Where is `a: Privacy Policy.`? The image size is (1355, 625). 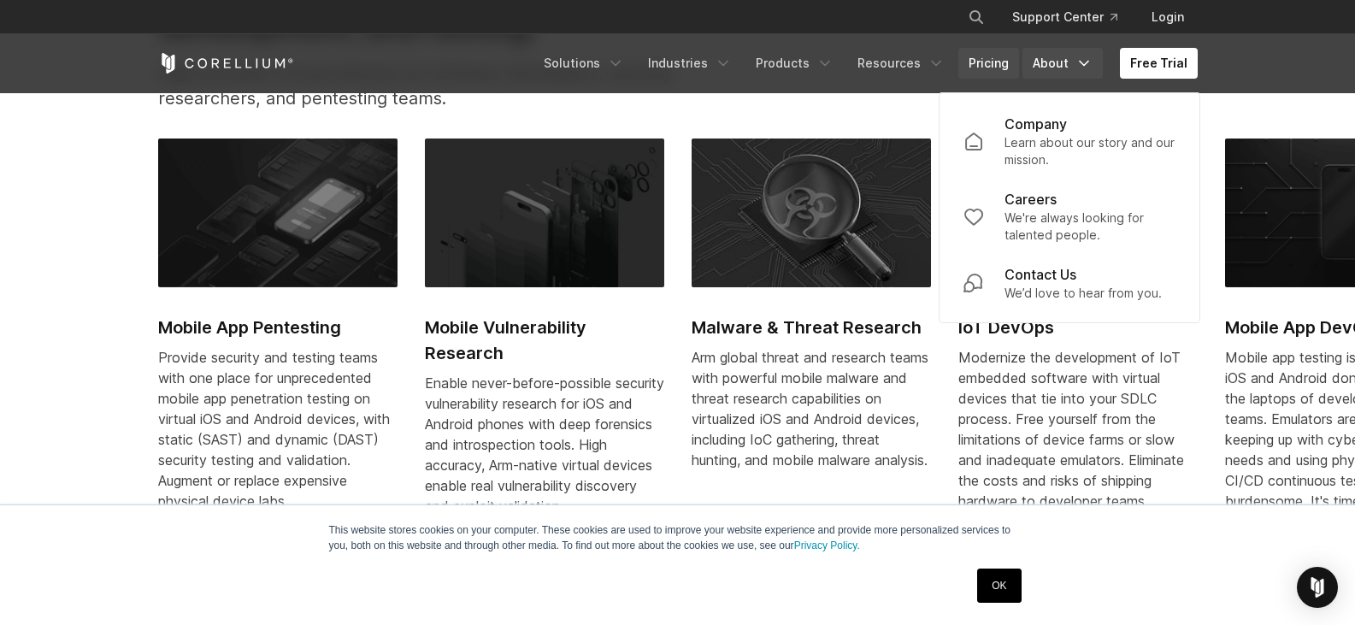 a: Privacy Policy. is located at coordinates (827, 545).